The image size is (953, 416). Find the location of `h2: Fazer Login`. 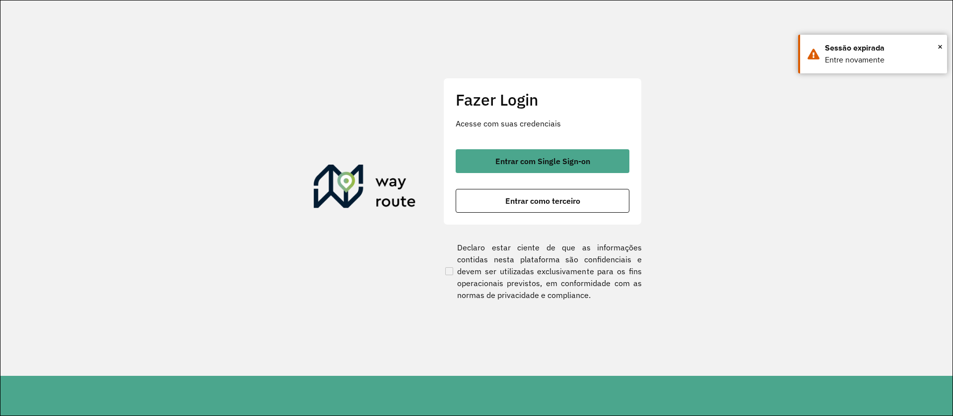

h2: Fazer Login is located at coordinates (542, 100).